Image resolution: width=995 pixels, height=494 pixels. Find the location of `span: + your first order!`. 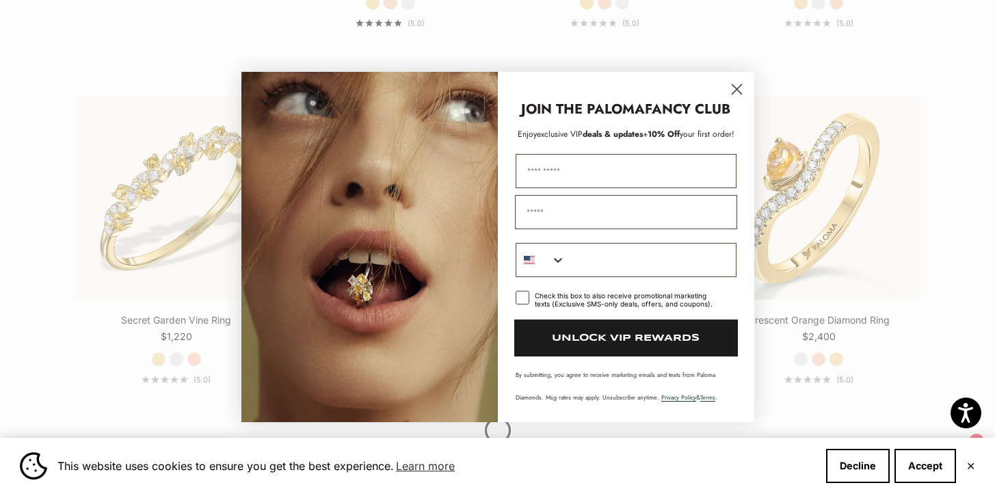

span: + your first order! is located at coordinates (689, 134).